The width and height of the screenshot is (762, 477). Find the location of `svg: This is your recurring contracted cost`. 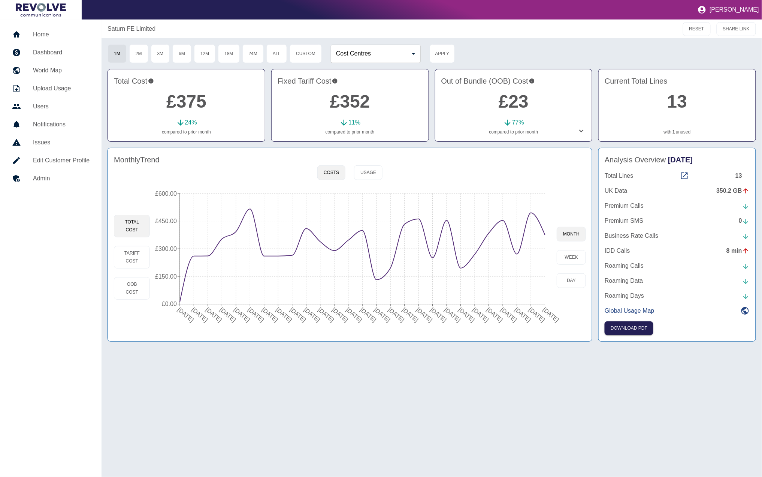

svg: This is your recurring contracted cost is located at coordinates (335, 81).